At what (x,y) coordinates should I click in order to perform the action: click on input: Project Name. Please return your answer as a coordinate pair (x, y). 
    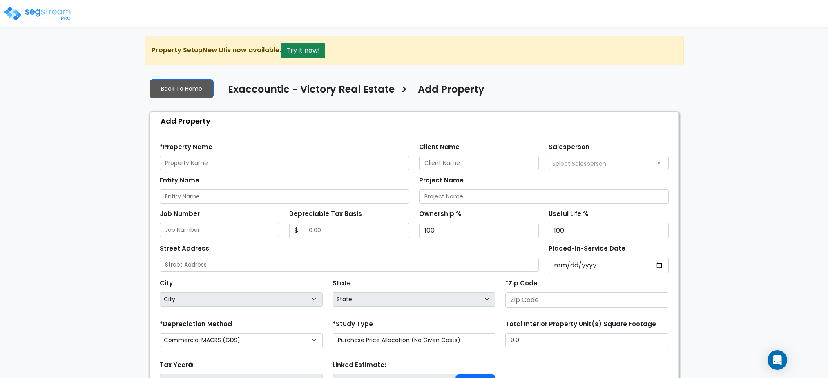
    Looking at the image, I should click on (544, 196).